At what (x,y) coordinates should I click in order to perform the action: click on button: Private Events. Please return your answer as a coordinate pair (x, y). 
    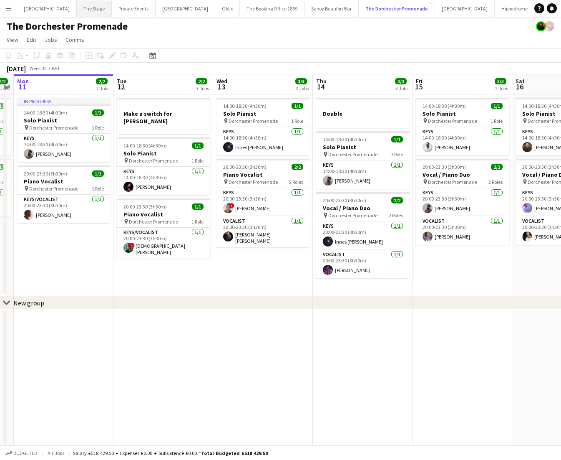
    Looking at the image, I should click on (134, 8).